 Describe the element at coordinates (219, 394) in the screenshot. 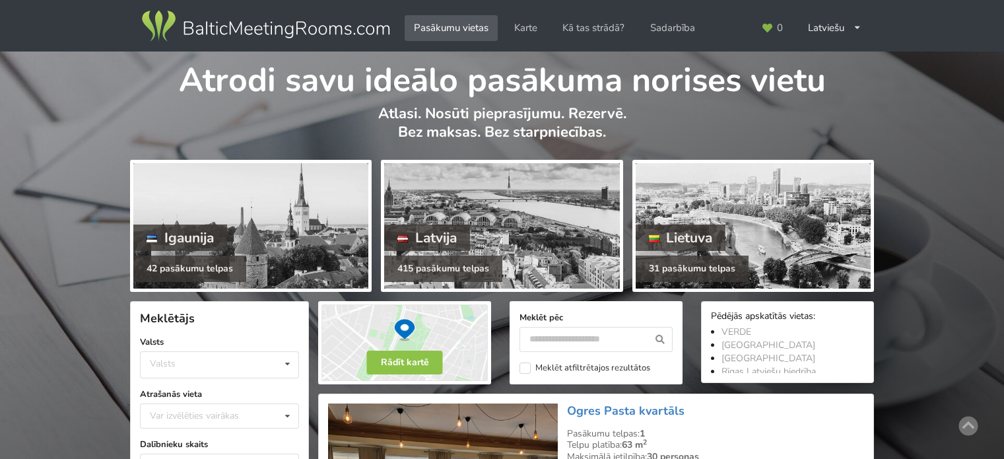

I see `label: Atrašanās vieta` at that location.